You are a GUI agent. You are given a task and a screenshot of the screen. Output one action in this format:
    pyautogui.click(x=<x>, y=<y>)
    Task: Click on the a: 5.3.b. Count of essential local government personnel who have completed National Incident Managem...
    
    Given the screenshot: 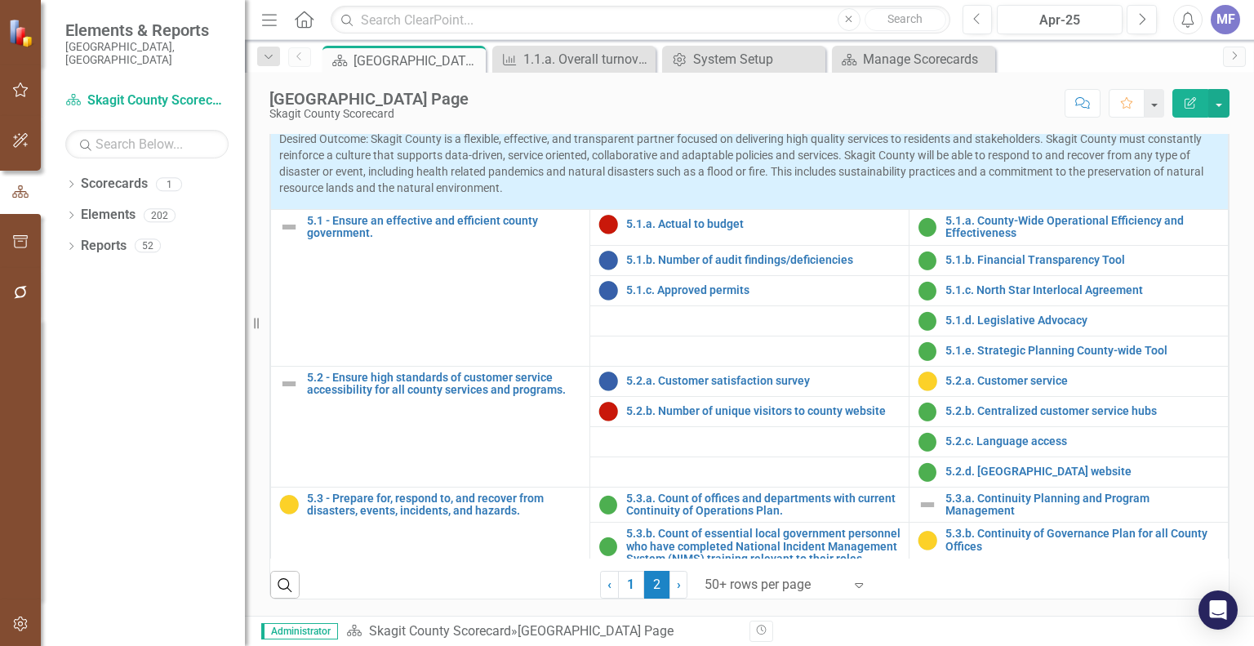 What is the action you would take?
    pyautogui.click(x=763, y=546)
    